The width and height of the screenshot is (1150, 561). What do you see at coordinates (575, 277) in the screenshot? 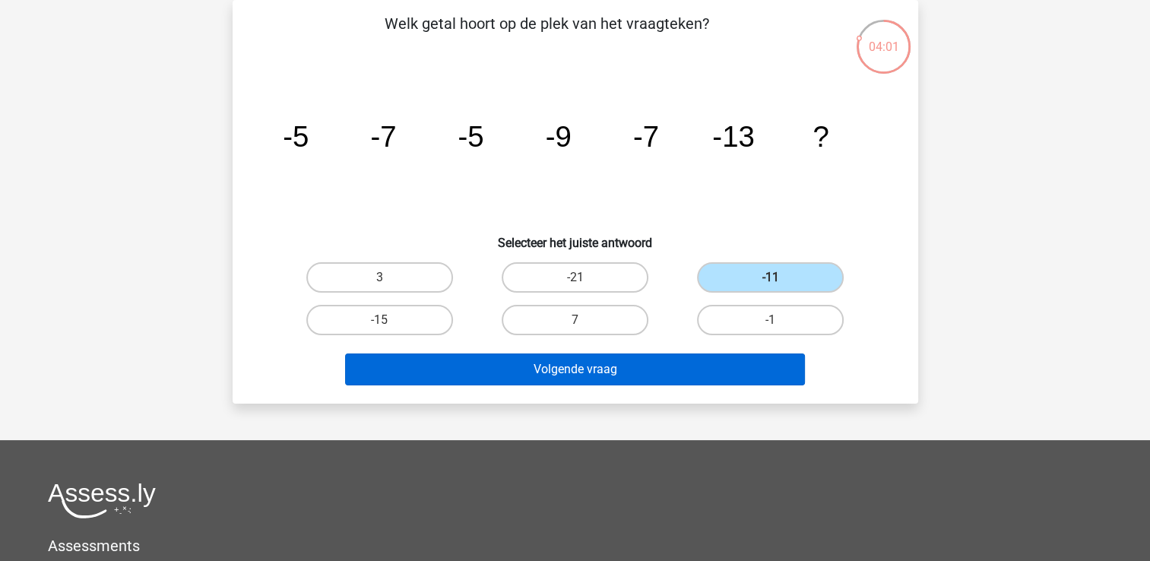
I see `label: -21` at bounding box center [575, 277].